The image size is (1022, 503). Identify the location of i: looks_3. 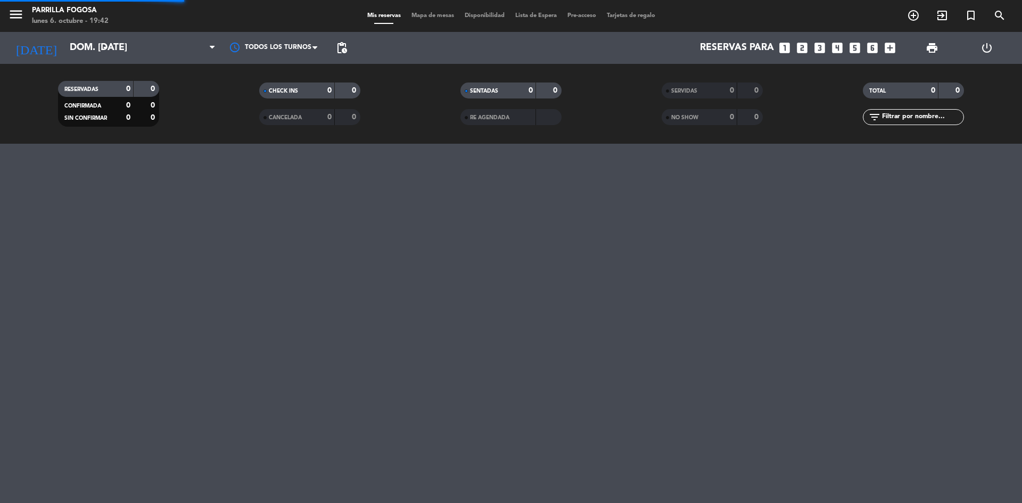
(820, 48).